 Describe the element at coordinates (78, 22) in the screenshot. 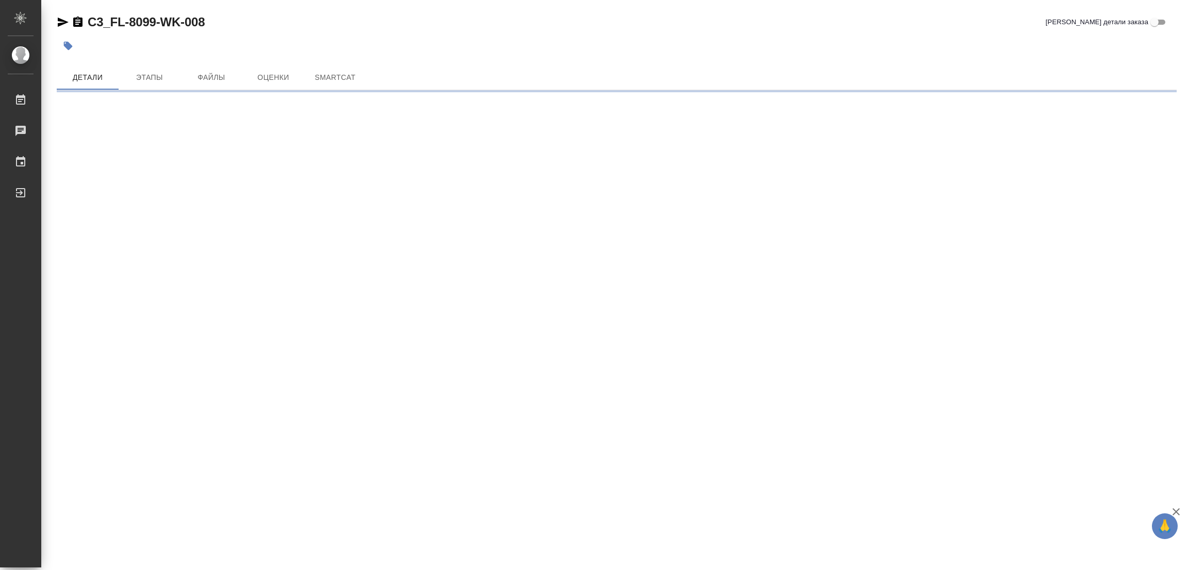

I see `button: Скопировать ссылку` at that location.